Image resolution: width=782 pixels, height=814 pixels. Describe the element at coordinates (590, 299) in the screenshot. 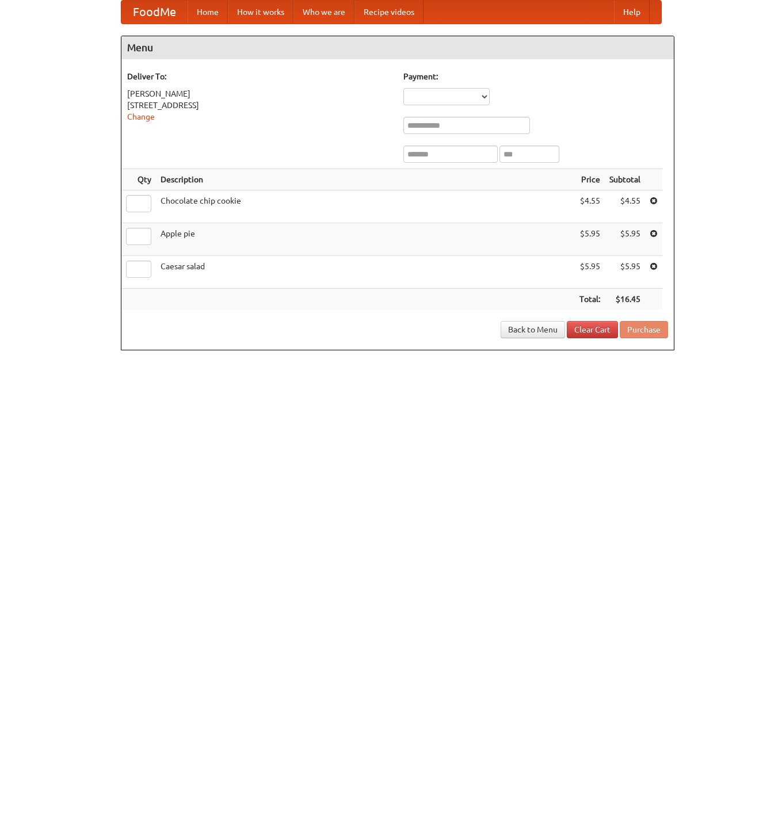

I see `th: Total:` at that location.